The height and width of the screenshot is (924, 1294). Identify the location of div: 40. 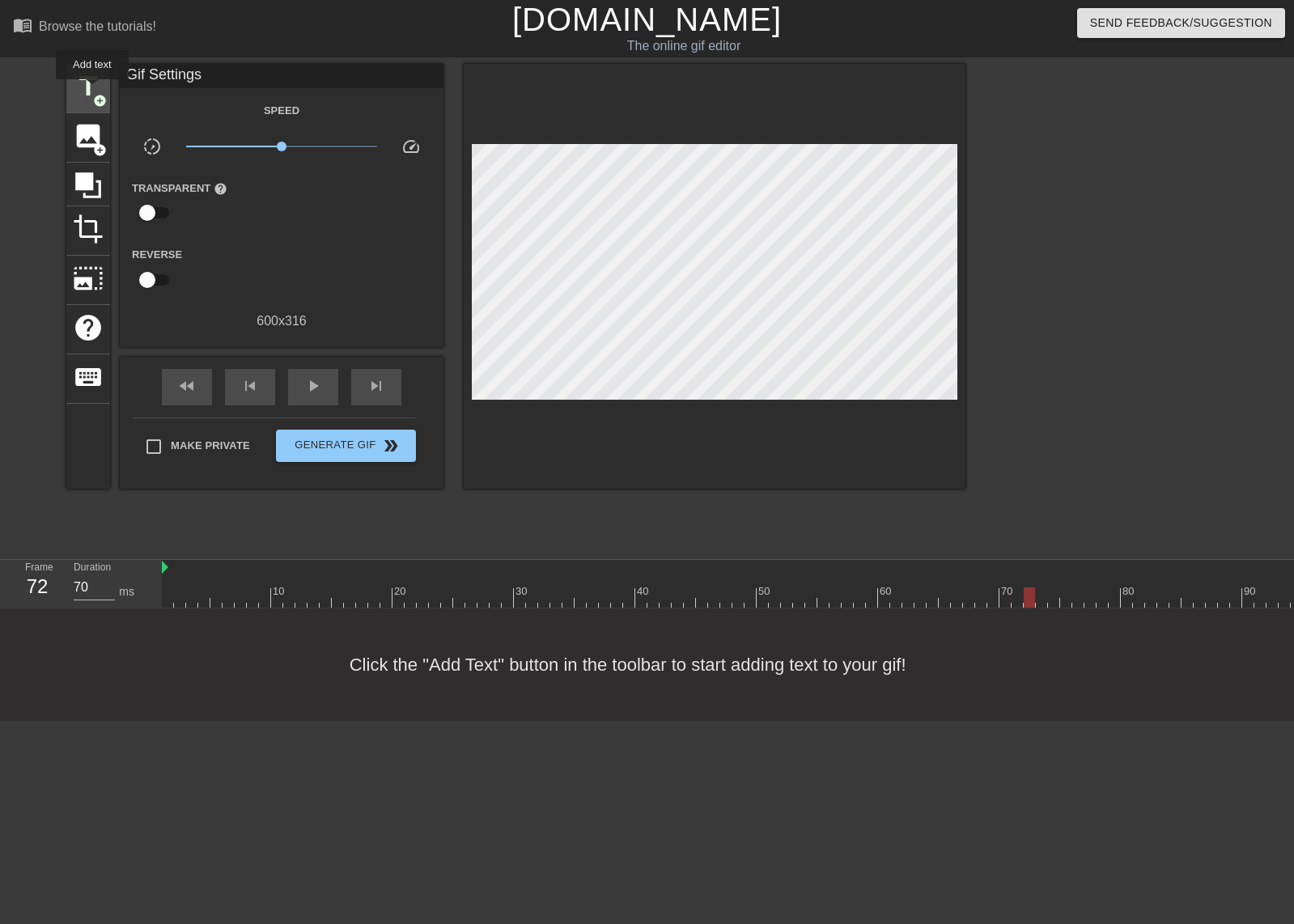
(644, 592).